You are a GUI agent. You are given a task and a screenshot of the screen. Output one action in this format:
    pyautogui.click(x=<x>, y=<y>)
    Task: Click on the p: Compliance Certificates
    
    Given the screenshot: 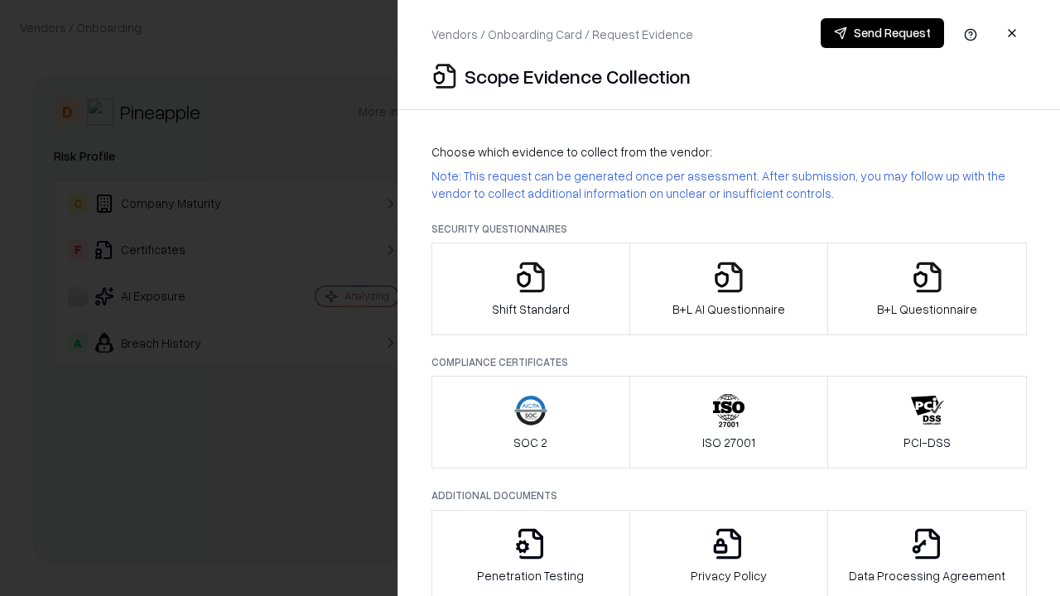 What is the action you would take?
    pyautogui.click(x=729, y=362)
    